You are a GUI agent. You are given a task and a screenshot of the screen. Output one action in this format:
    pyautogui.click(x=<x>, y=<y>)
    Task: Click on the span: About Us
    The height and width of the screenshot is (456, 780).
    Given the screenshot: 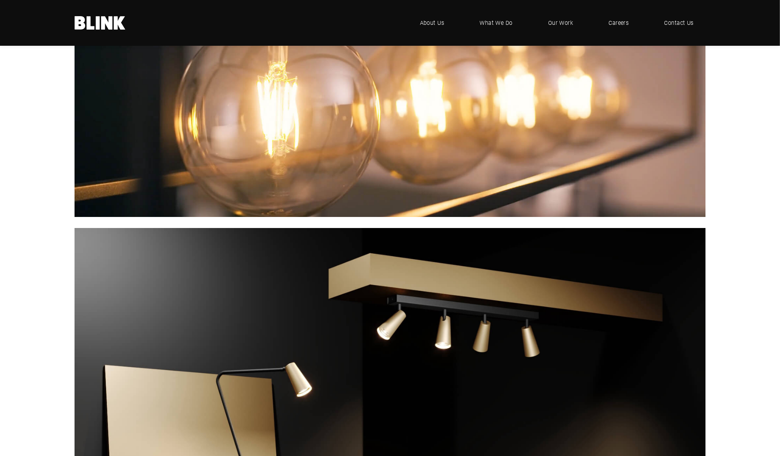 What is the action you would take?
    pyautogui.click(x=432, y=23)
    